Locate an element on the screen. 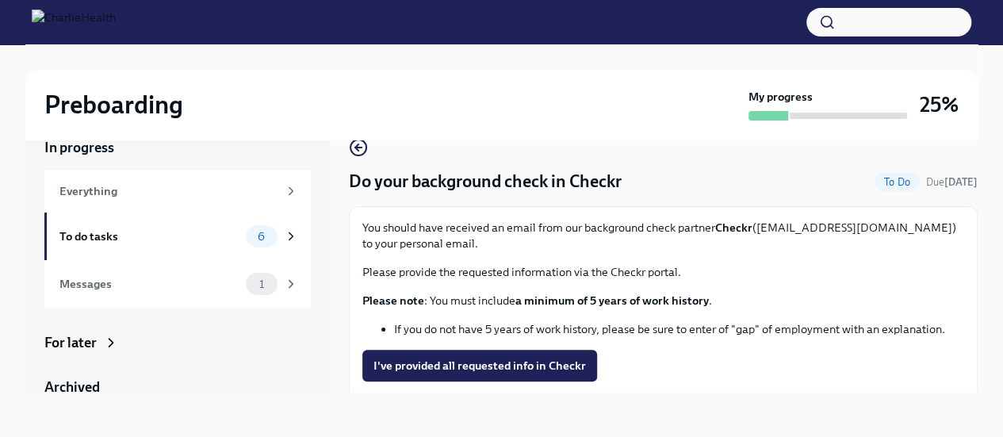 The image size is (1003, 437). li: If you do not have 5 years of work history, please be sure to enter of "gap" of employment with a... is located at coordinates (678, 329).